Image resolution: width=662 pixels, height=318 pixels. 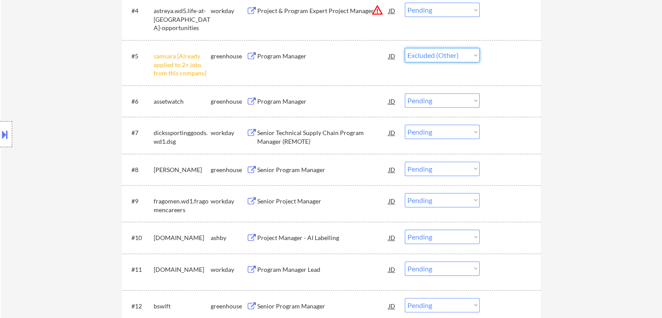 I want to click on div: #11, so click(x=139, y=269).